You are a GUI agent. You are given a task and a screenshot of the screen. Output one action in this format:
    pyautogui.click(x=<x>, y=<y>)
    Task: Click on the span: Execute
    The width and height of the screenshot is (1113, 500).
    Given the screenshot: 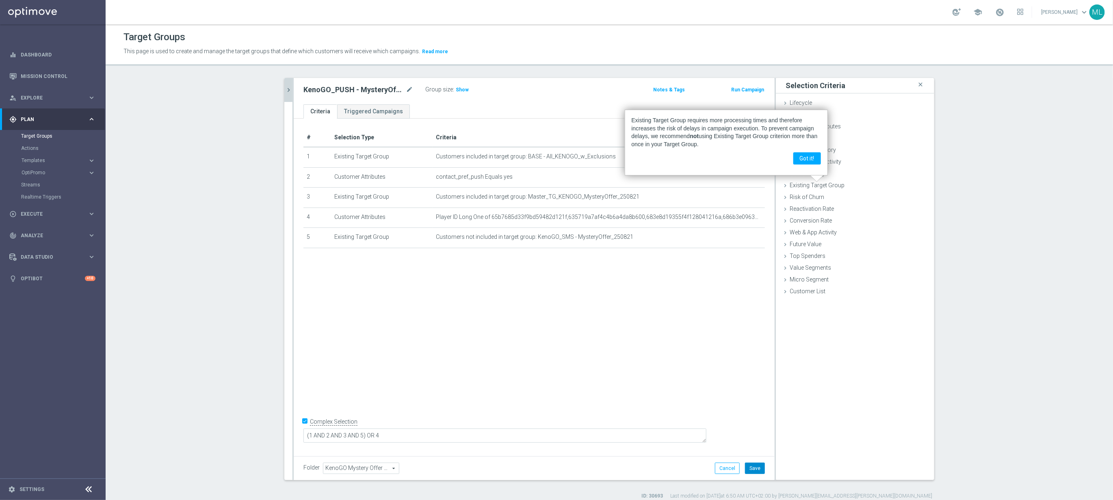 What is the action you would take?
    pyautogui.click(x=54, y=214)
    